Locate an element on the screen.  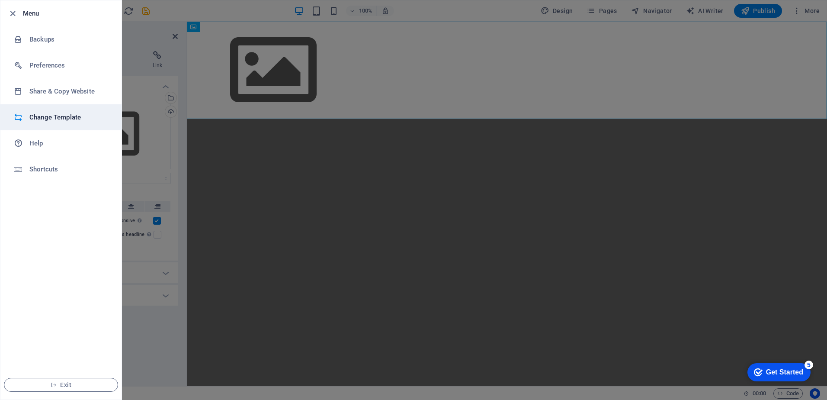
span: Exit is located at coordinates (61, 385).